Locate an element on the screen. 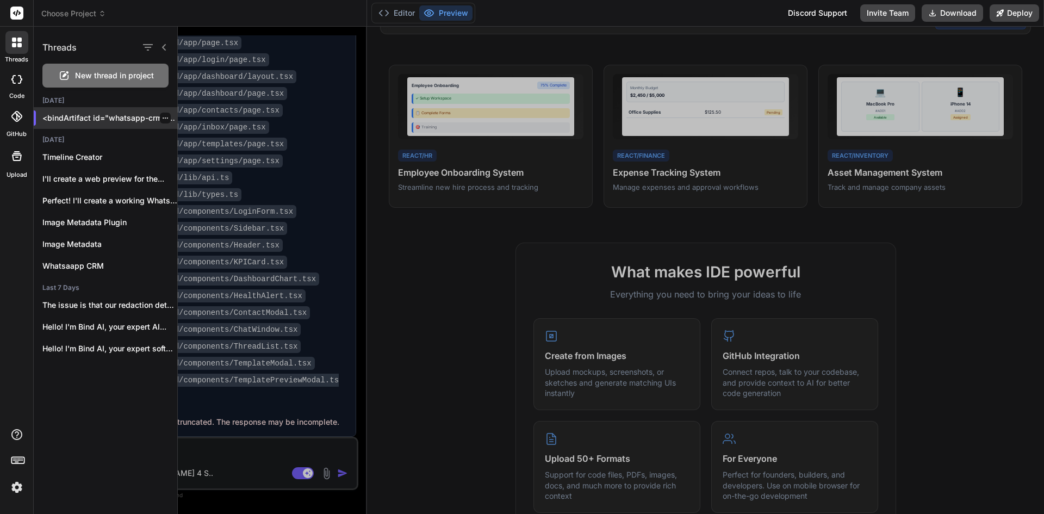 The width and height of the screenshot is (1044, 514). span: Choose Project is located at coordinates (73, 14).